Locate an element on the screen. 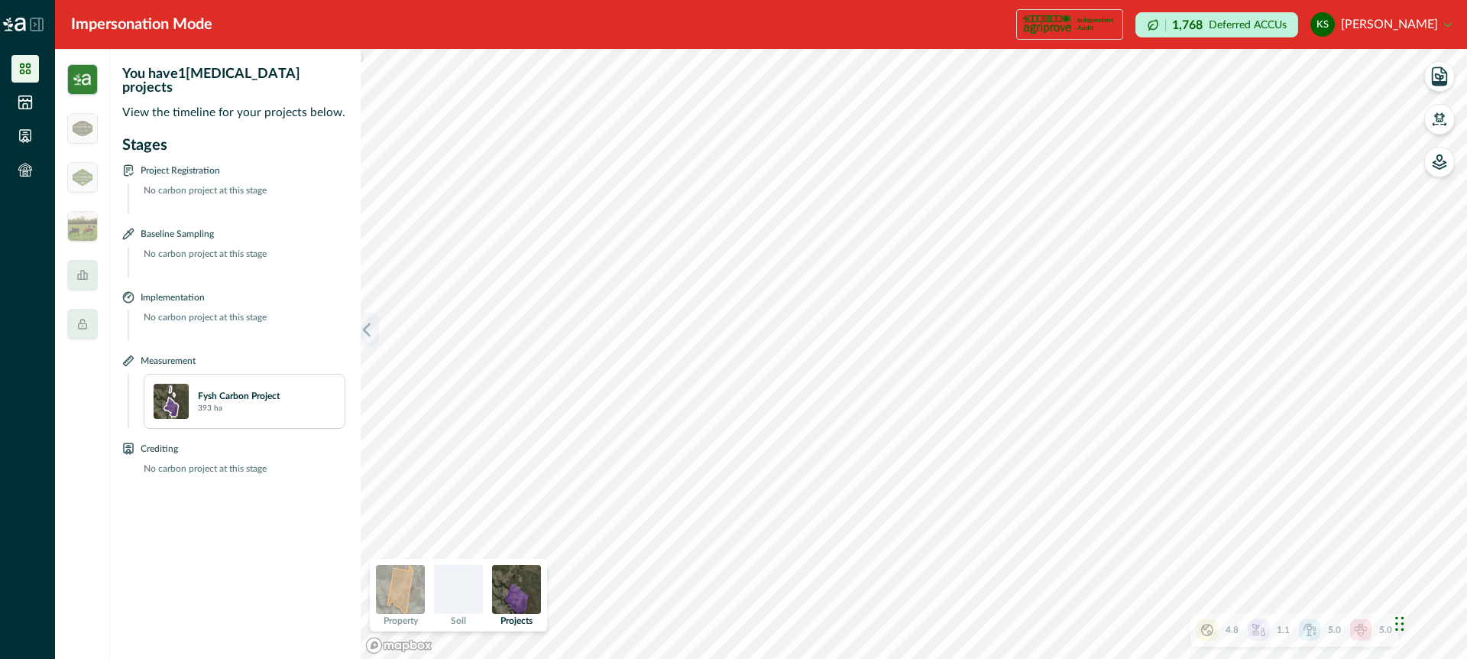  img: insight_carbon-39e2b7a3.png is located at coordinates (83, 79).